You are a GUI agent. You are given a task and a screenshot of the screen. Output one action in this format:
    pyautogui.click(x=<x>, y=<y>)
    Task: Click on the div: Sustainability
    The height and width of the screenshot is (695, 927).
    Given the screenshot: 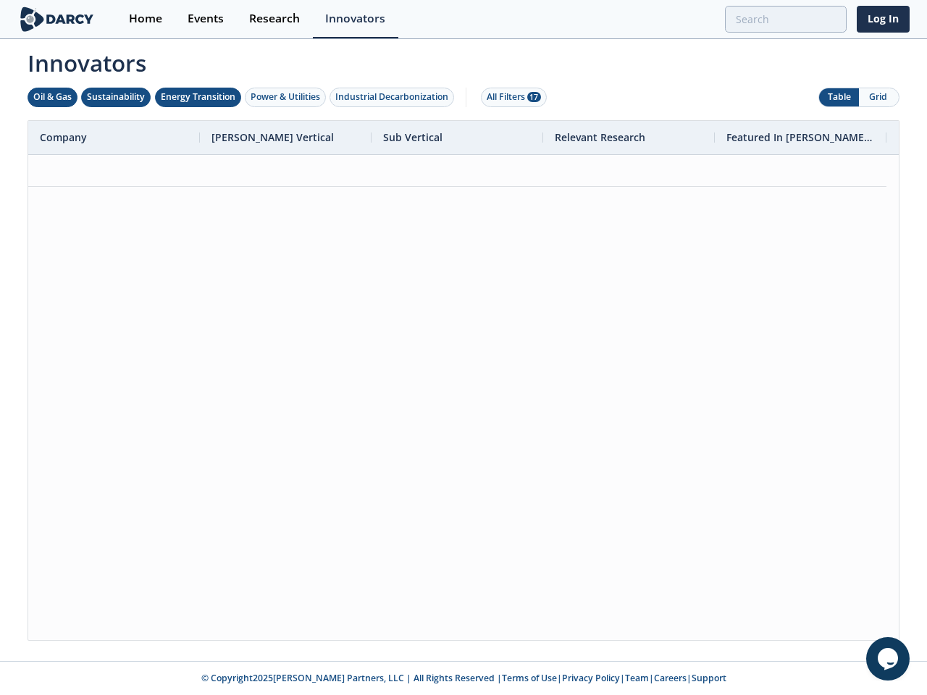 What is the action you would take?
    pyautogui.click(x=116, y=97)
    